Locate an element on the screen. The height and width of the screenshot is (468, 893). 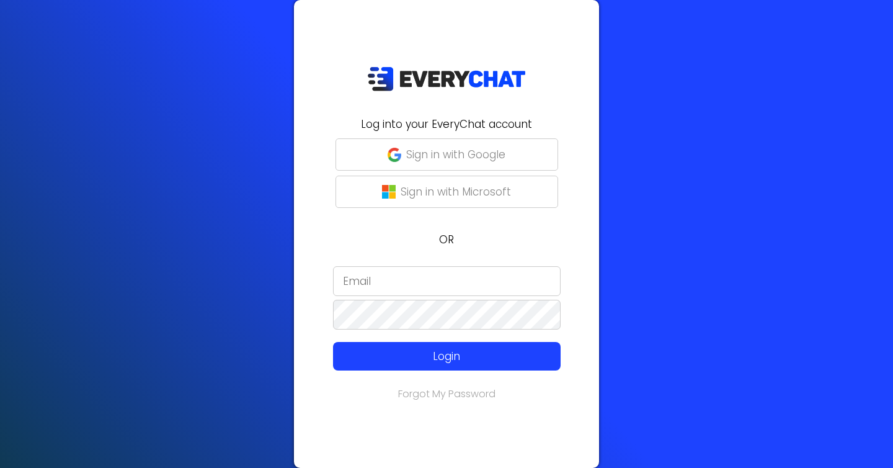
p: Sign in with Google is located at coordinates (456, 154).